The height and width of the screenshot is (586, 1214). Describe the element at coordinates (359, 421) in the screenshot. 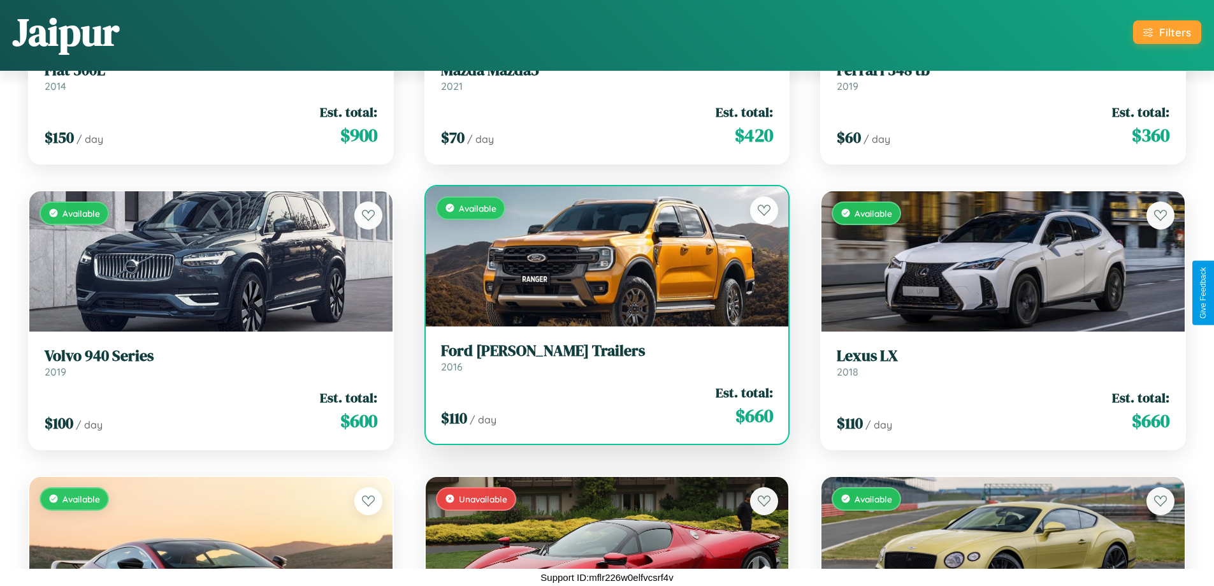

I see `span: $ 600` at that location.